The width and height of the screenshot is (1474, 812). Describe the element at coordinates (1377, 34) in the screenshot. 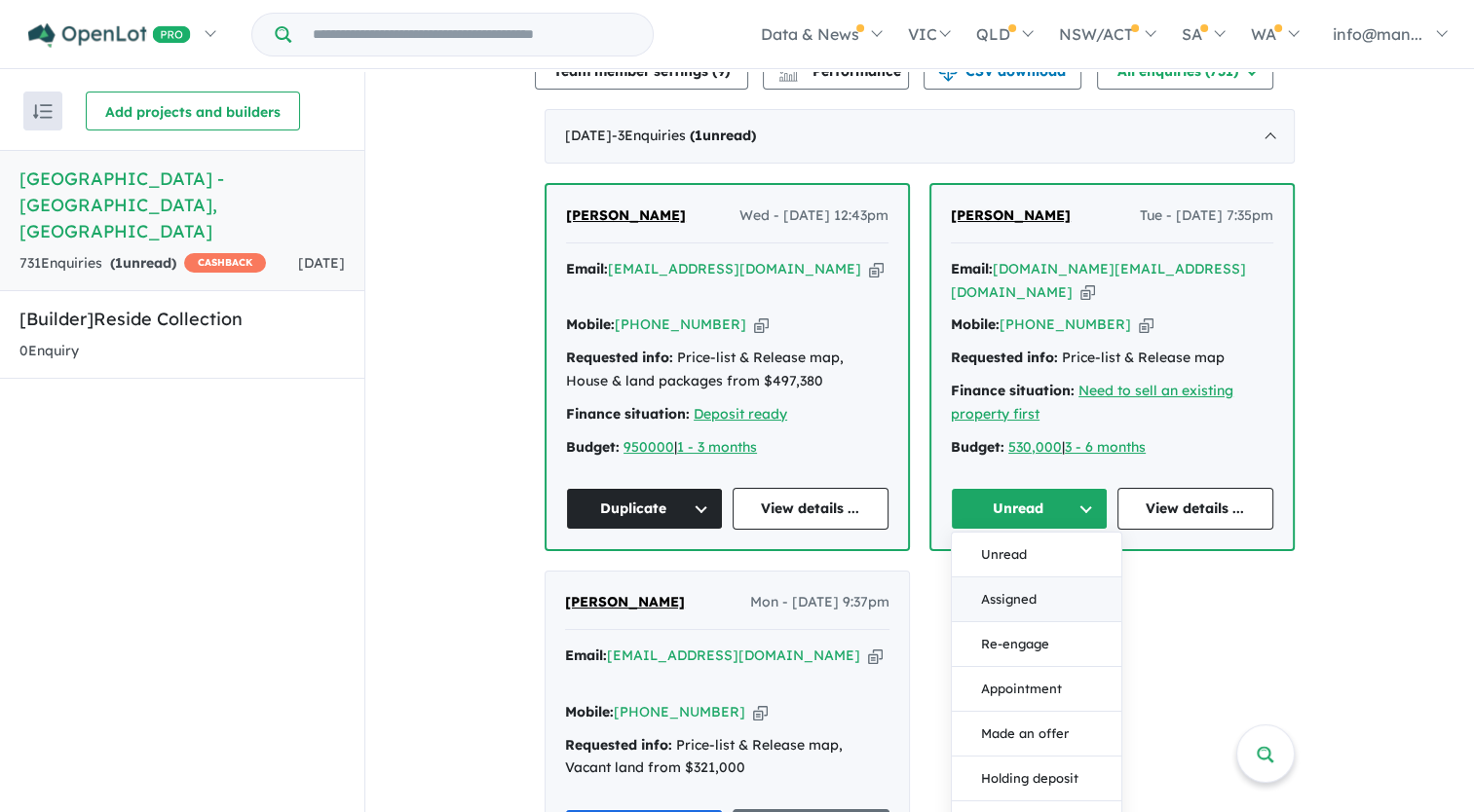

I see `span: info@man...` at that location.